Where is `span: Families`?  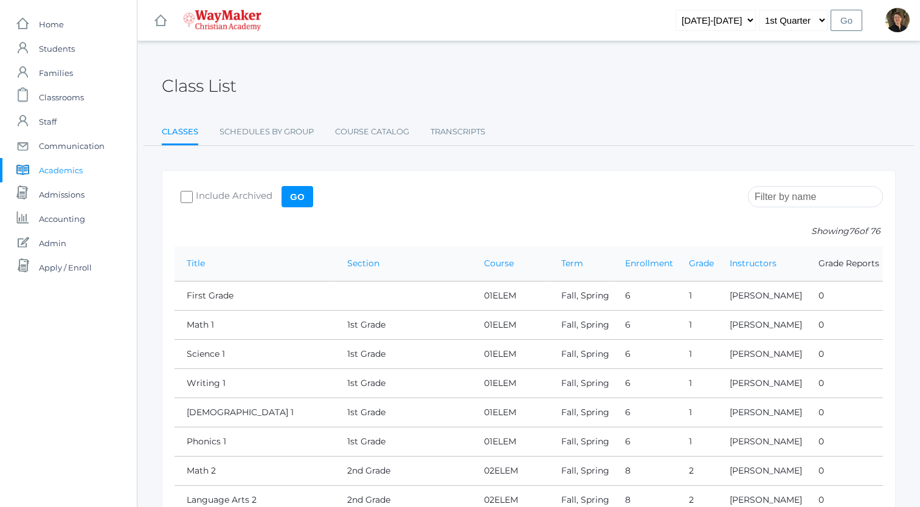 span: Families is located at coordinates (56, 73).